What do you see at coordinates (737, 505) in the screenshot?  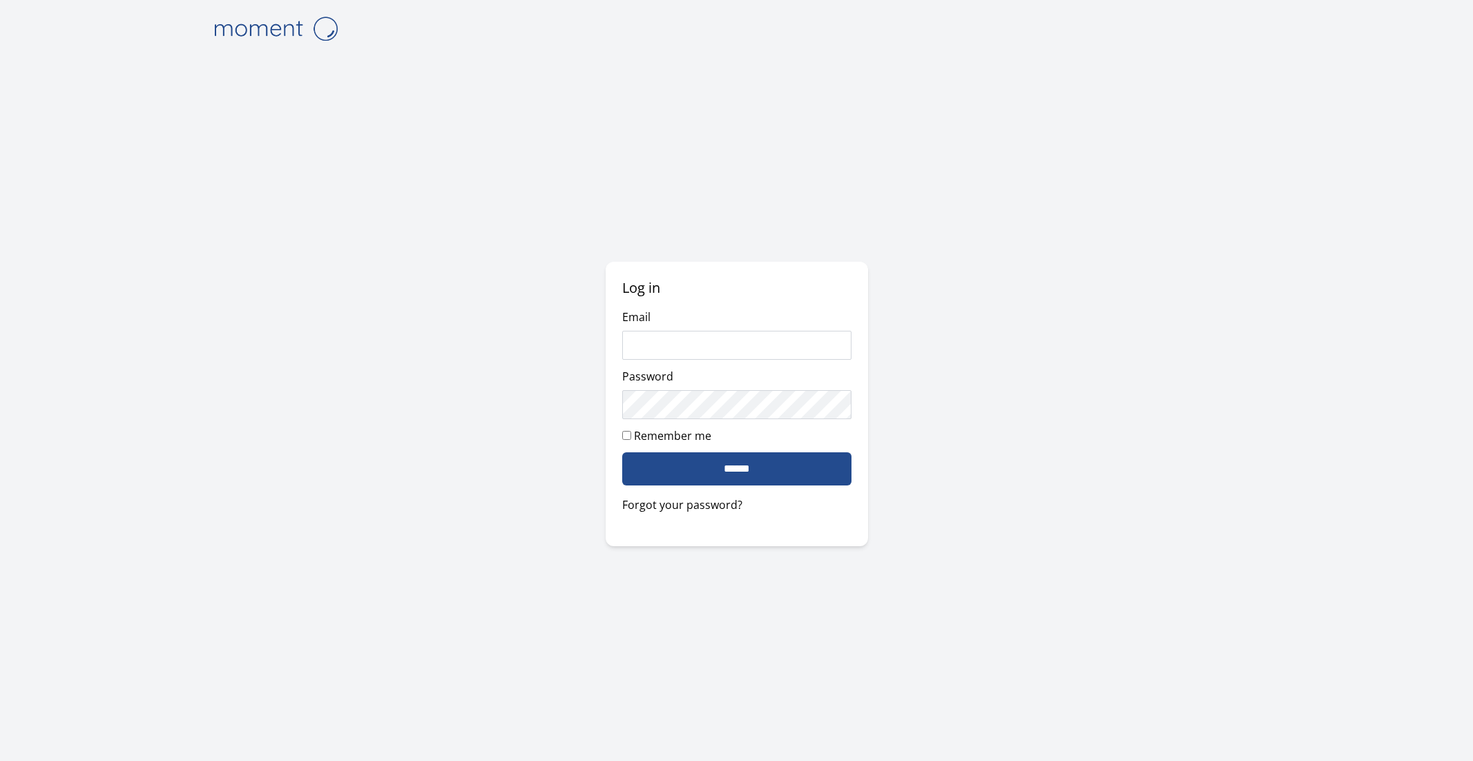 I see `a: Forgot your password?` at bounding box center [737, 505].